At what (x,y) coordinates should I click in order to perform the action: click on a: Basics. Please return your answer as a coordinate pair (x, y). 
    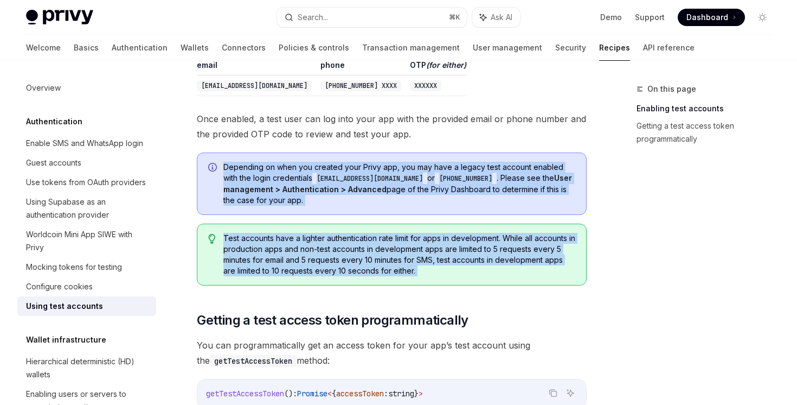
    Looking at the image, I should click on (86, 48).